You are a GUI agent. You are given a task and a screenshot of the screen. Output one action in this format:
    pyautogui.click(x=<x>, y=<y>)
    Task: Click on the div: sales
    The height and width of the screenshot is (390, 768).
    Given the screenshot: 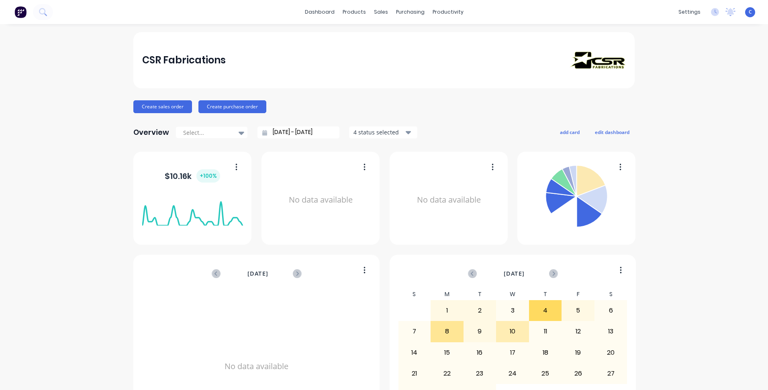 What is the action you would take?
    pyautogui.click(x=381, y=12)
    